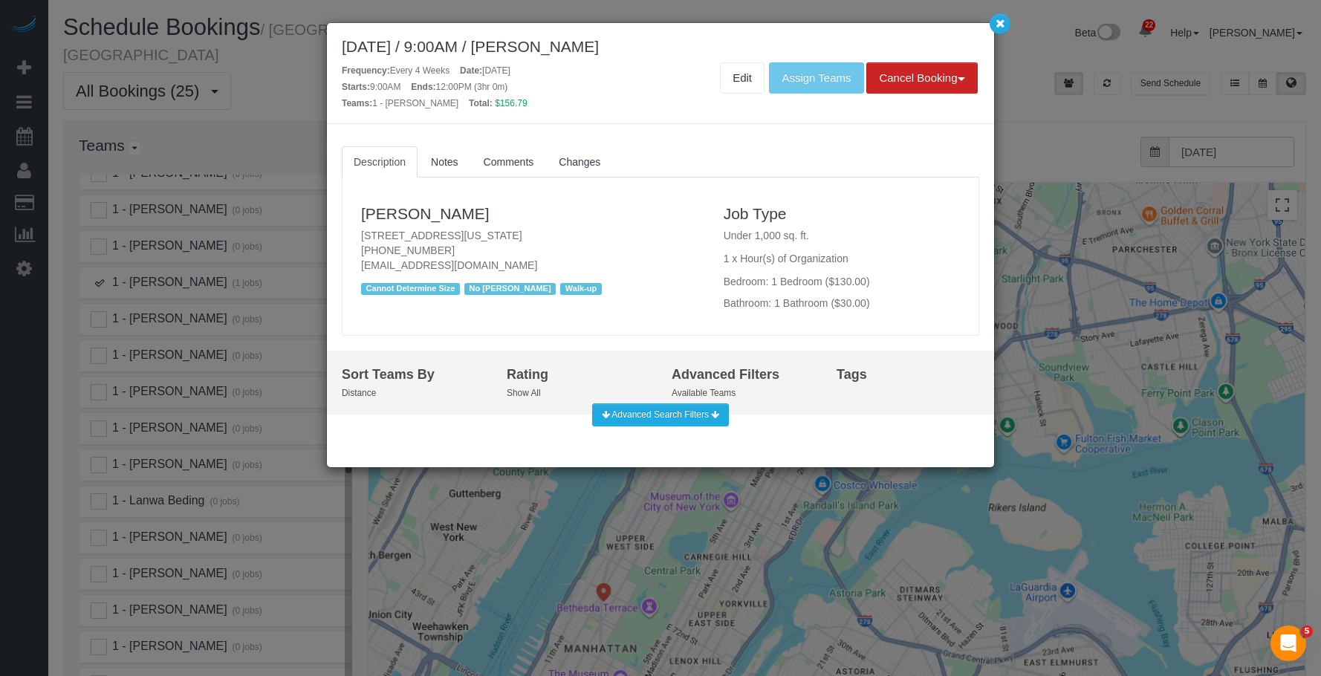  What do you see at coordinates (509, 162) in the screenshot?
I see `span: Comments` at bounding box center [509, 162].